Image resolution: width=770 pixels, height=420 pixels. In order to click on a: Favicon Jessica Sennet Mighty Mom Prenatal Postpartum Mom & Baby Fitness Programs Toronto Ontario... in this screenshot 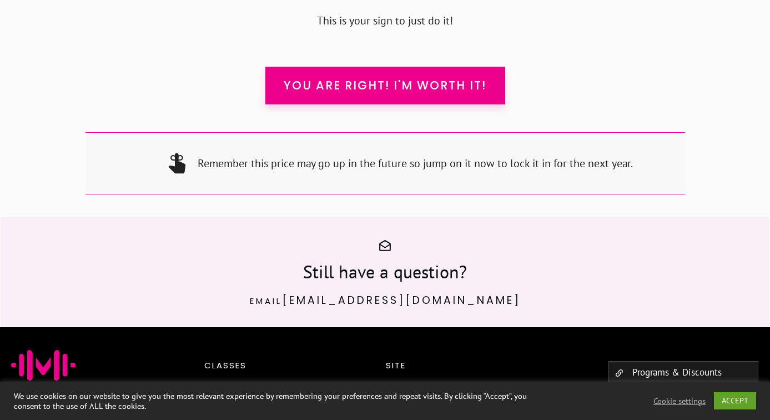, I will do `click(43, 365)`.